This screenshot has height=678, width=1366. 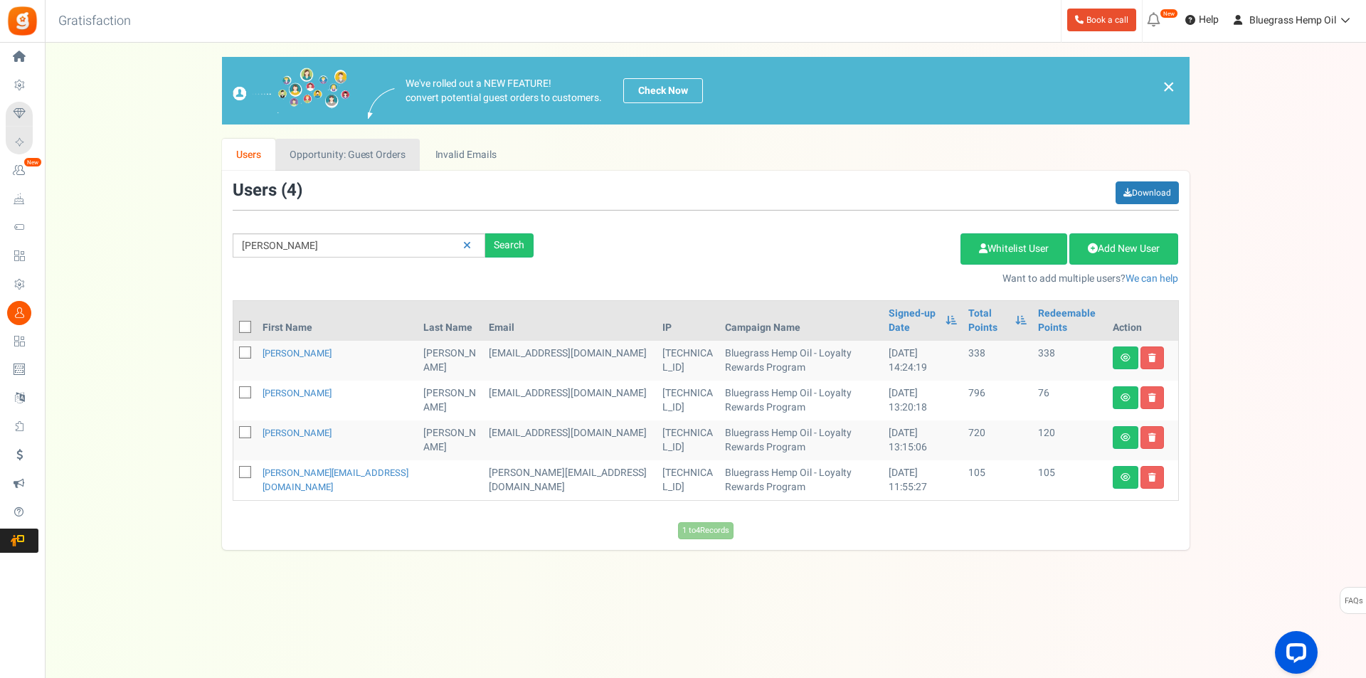 What do you see at coordinates (465, 154) in the screenshot?
I see `a: Invalid Emails` at bounding box center [465, 154].